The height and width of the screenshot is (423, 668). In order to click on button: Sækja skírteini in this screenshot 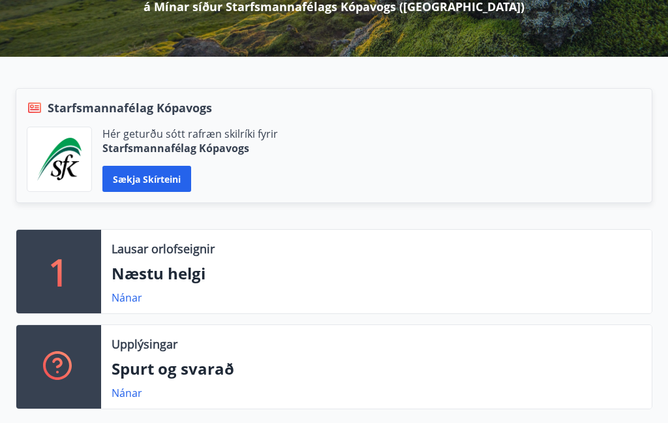, I will do `click(147, 179)`.